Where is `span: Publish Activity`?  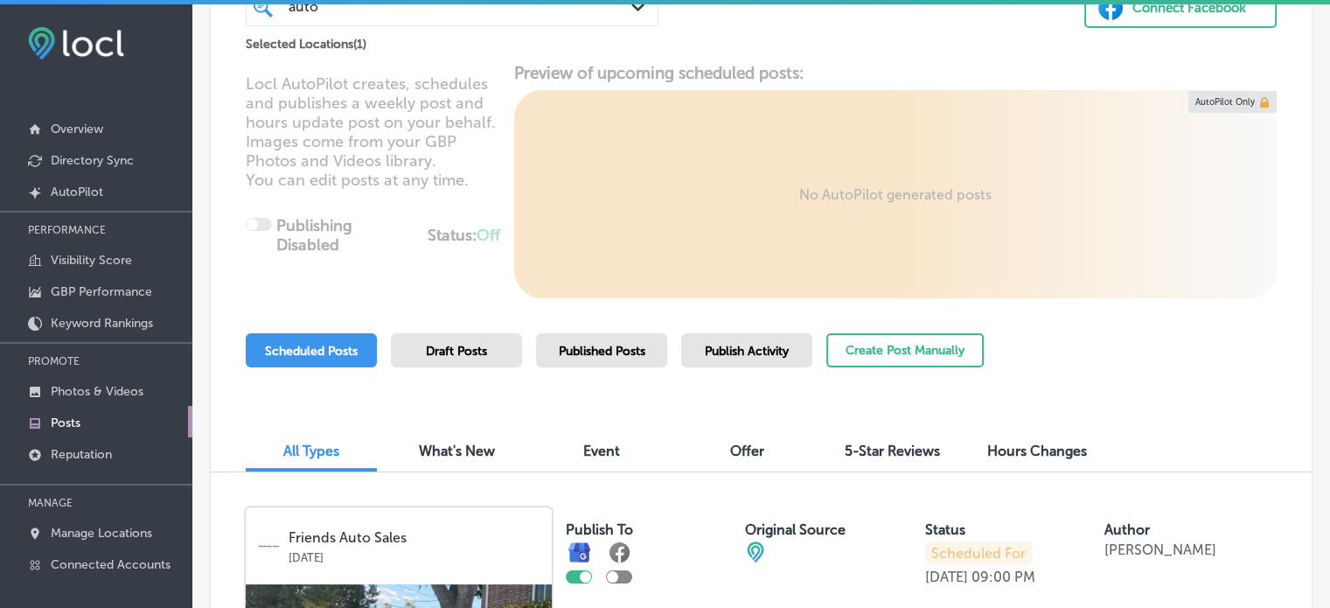
span: Publish Activity is located at coordinates (747, 351).